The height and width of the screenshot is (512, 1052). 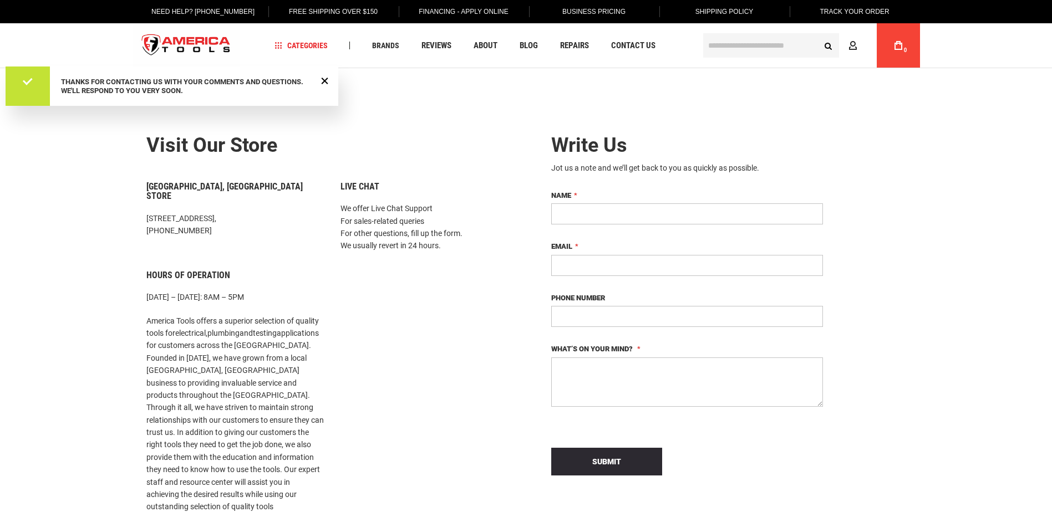 I want to click on span: Shipping Policy, so click(x=724, y=12).